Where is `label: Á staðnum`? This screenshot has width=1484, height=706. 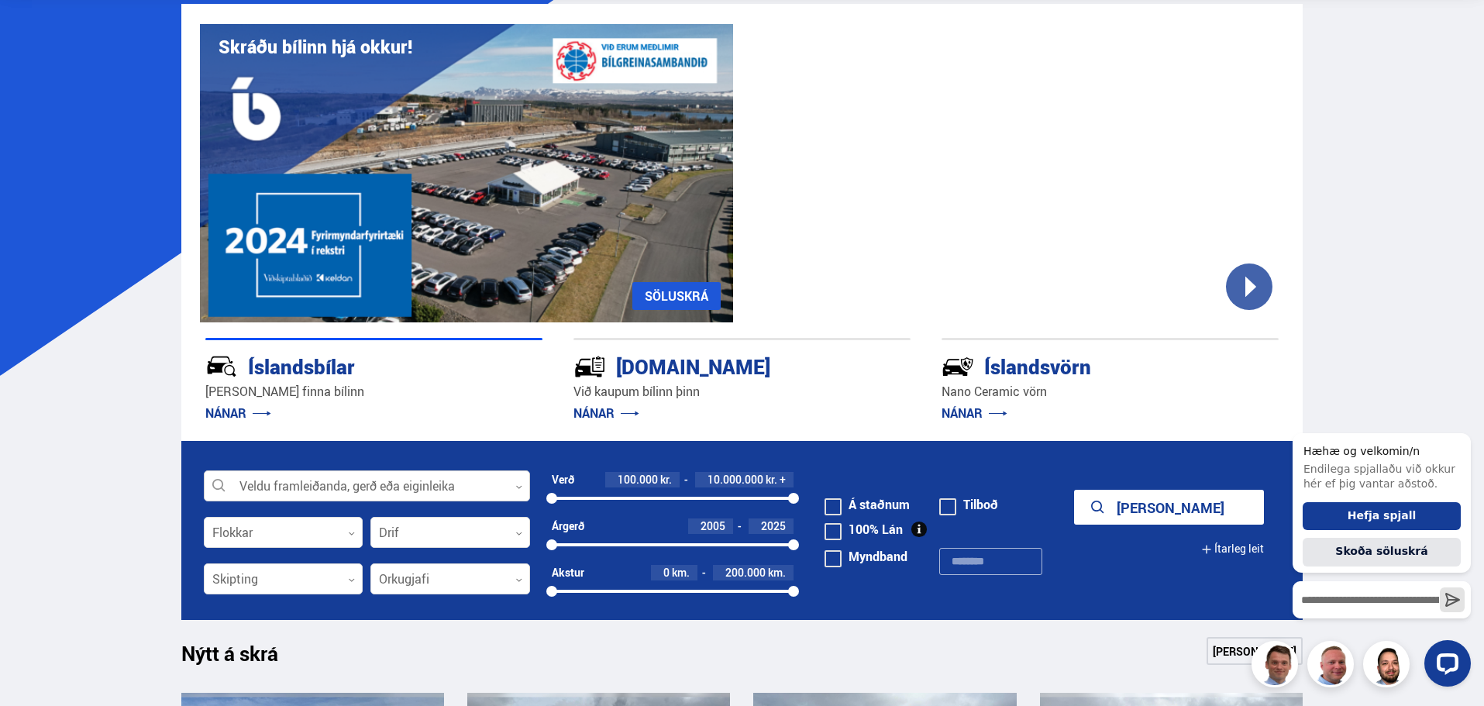
label: Á staðnum is located at coordinates (867, 505).